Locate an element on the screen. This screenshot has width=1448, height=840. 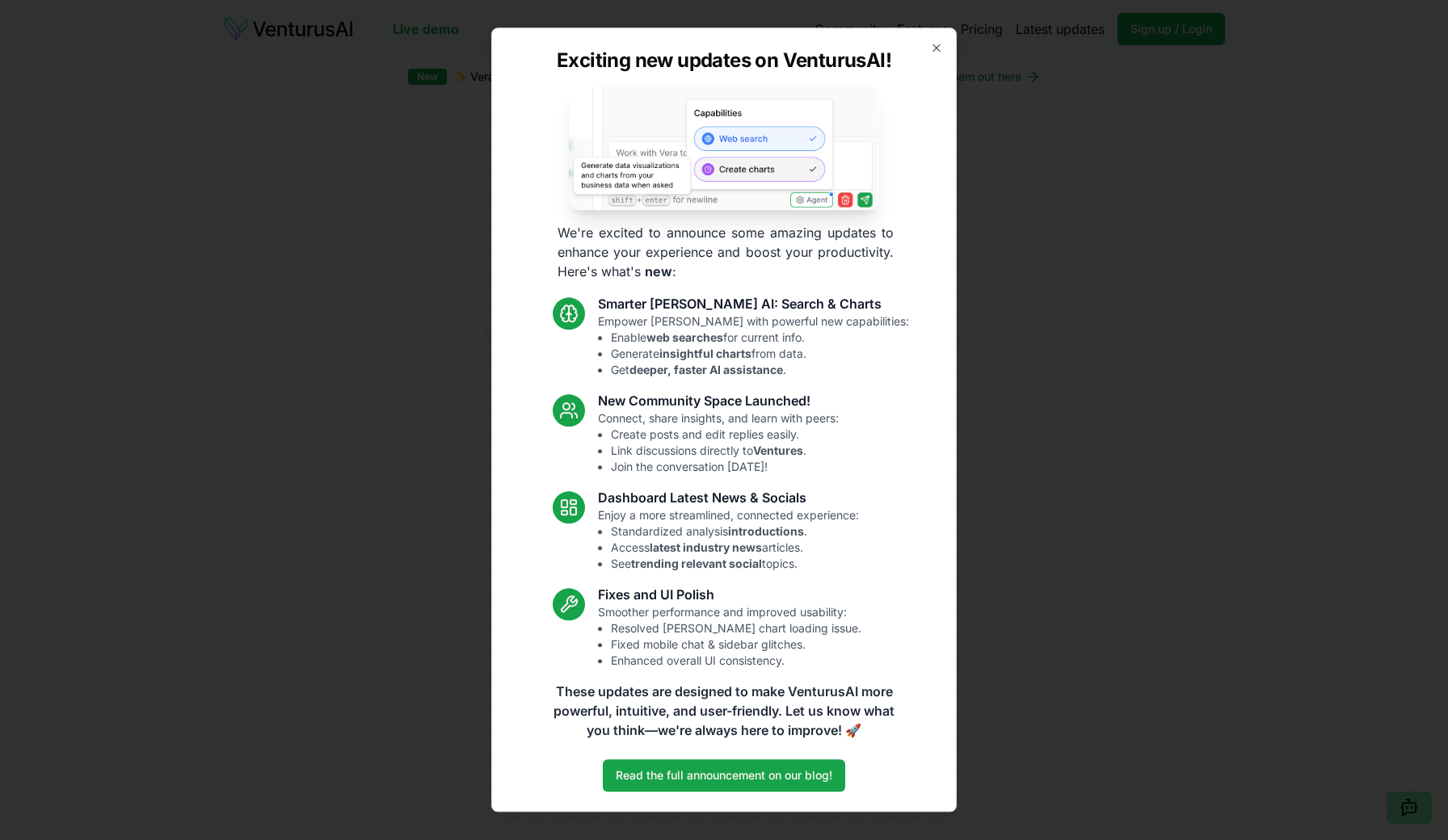
li: Create posts and edit replies easily. is located at coordinates (724, 436).